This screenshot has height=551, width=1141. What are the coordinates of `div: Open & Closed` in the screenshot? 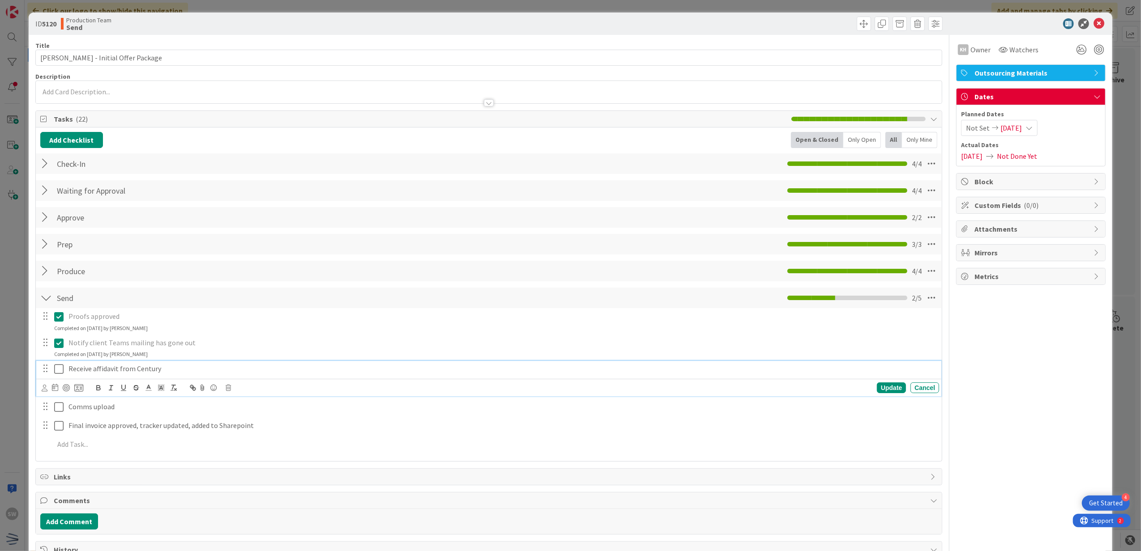 It's located at (817, 140).